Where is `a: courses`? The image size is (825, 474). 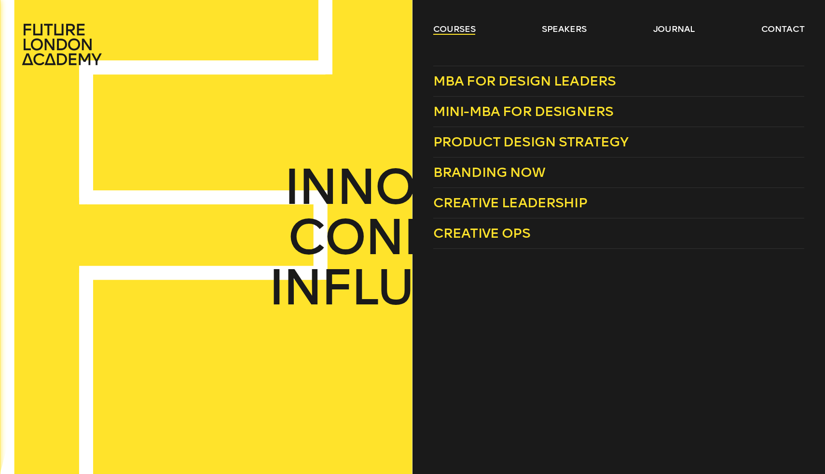
a: courses is located at coordinates (455, 29).